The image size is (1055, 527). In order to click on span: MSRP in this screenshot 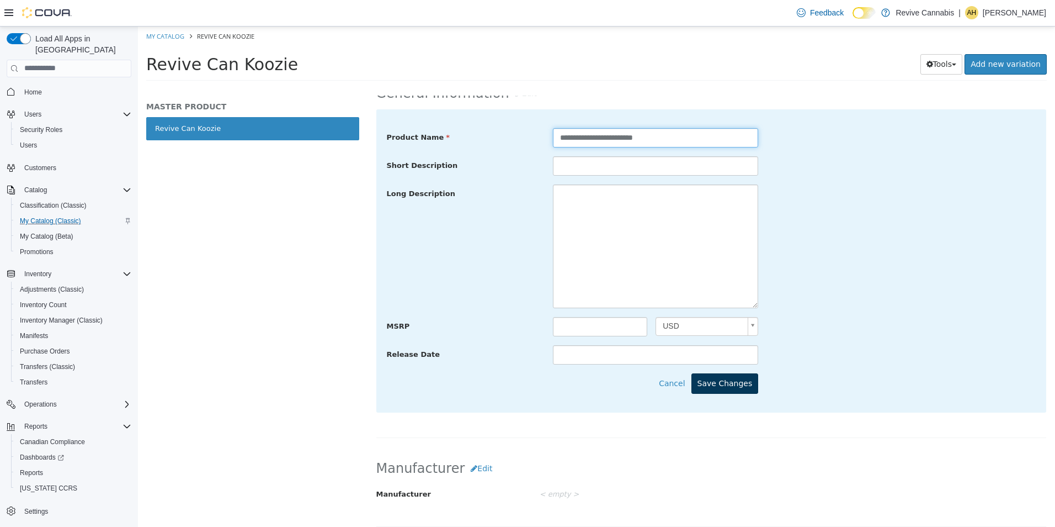, I will do `click(261, 299)`.